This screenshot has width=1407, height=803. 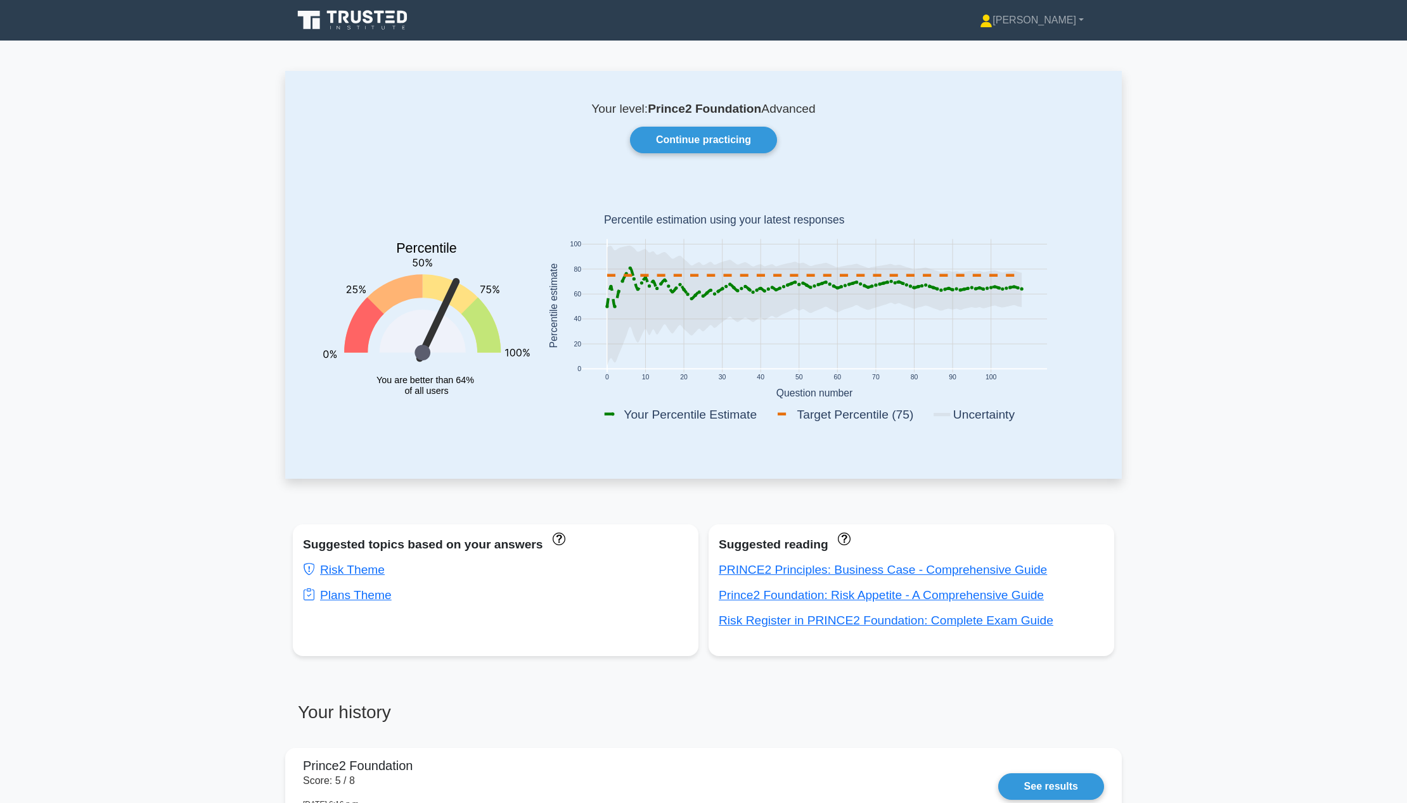 What do you see at coordinates (425, 380) in the screenshot?
I see `tspan: You are better than 64%` at bounding box center [425, 380].